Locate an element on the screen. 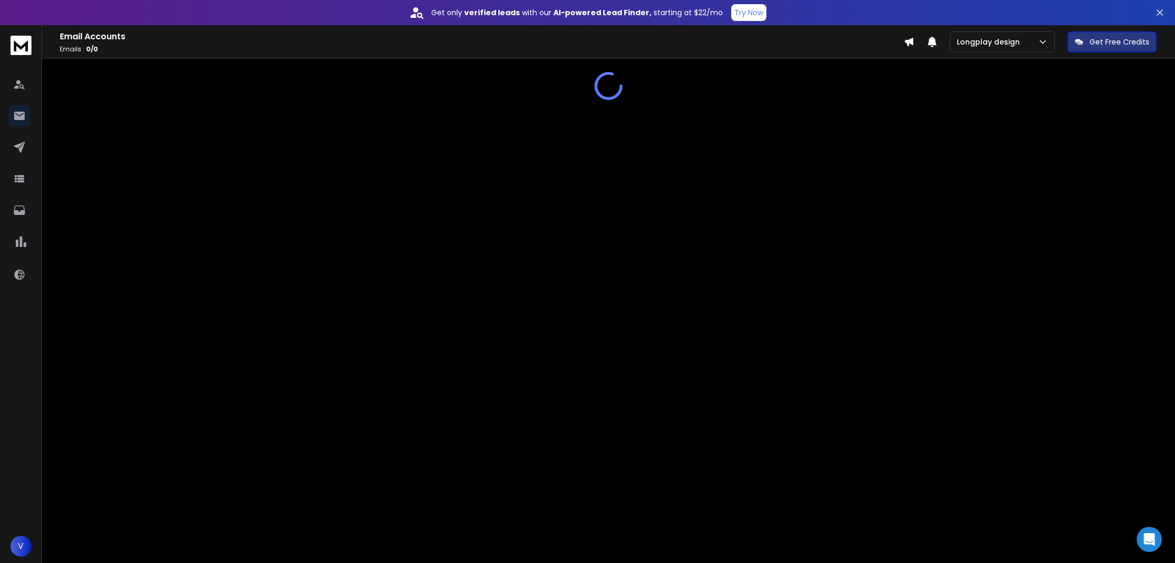 This screenshot has width=1175, height=563. button: Get Free Credits is located at coordinates (1112, 42).